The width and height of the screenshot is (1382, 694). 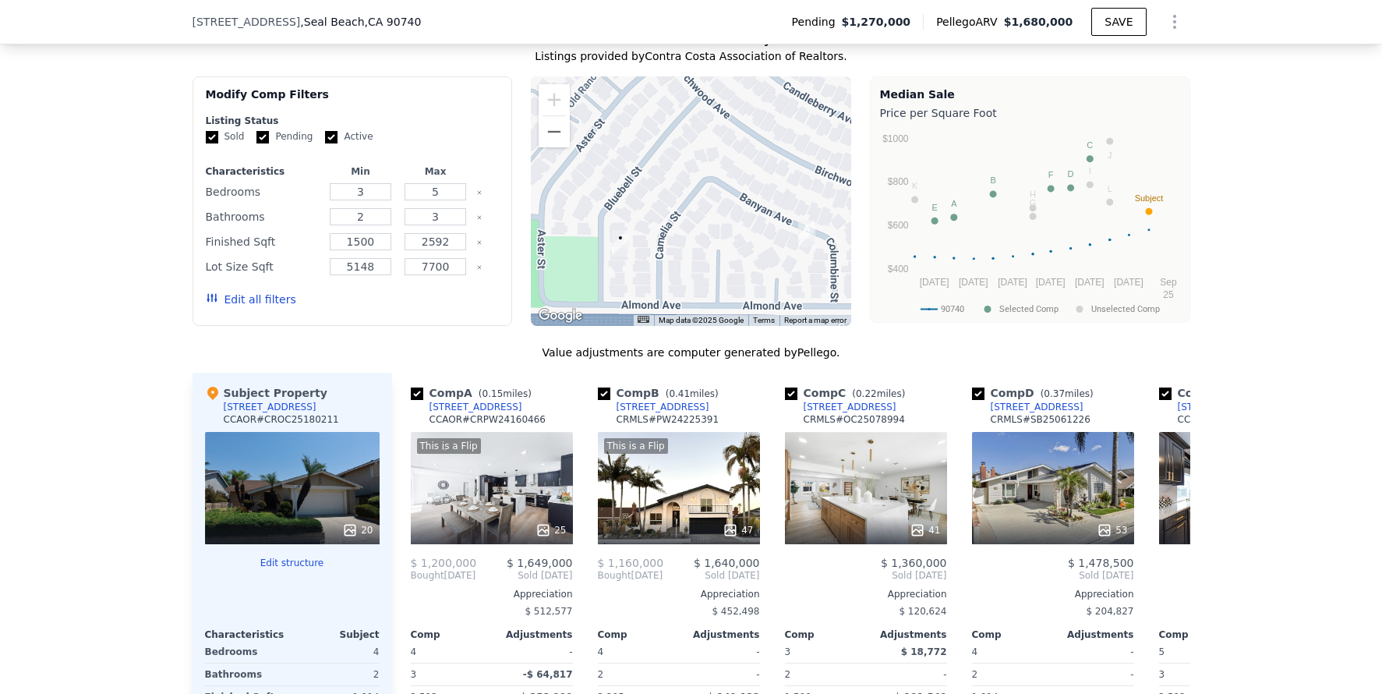 What do you see at coordinates (876, 22) in the screenshot?
I see `span: $1,270,000` at bounding box center [876, 22].